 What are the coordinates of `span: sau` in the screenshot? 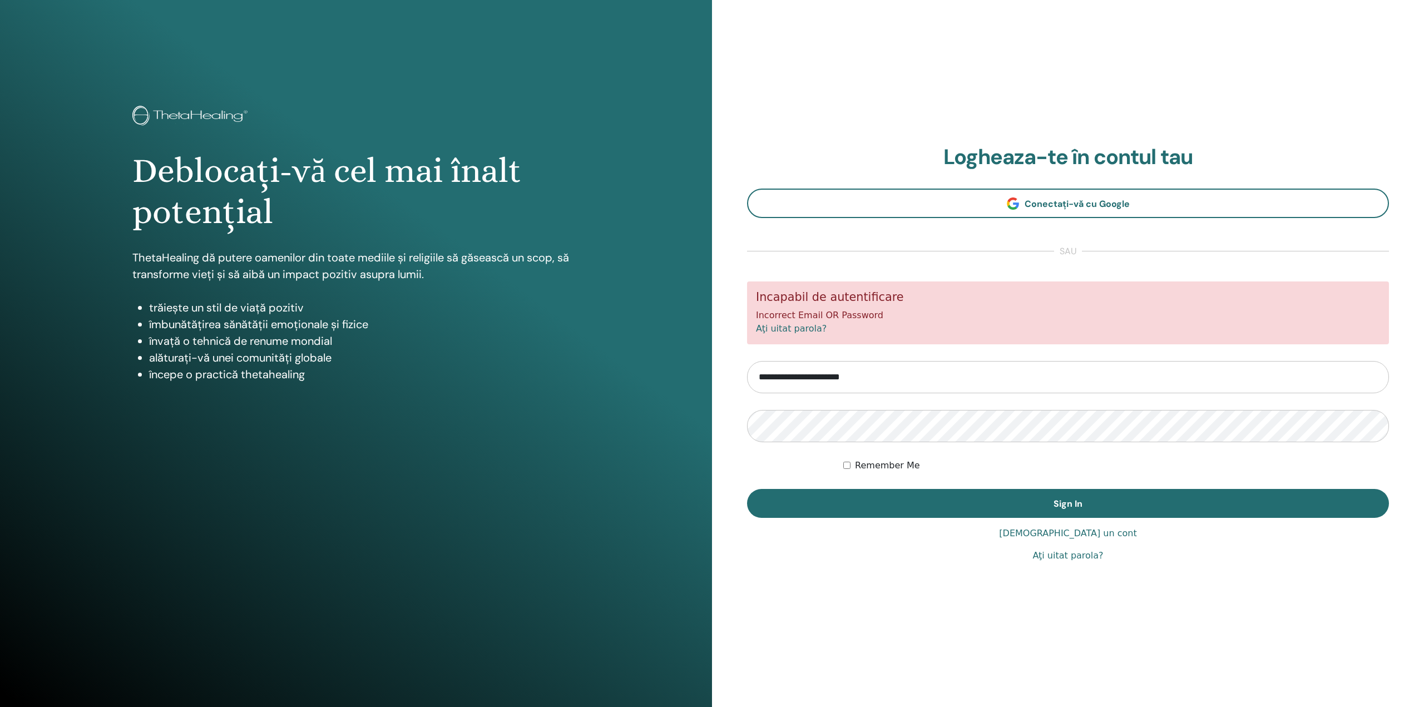 It's located at (1068, 251).